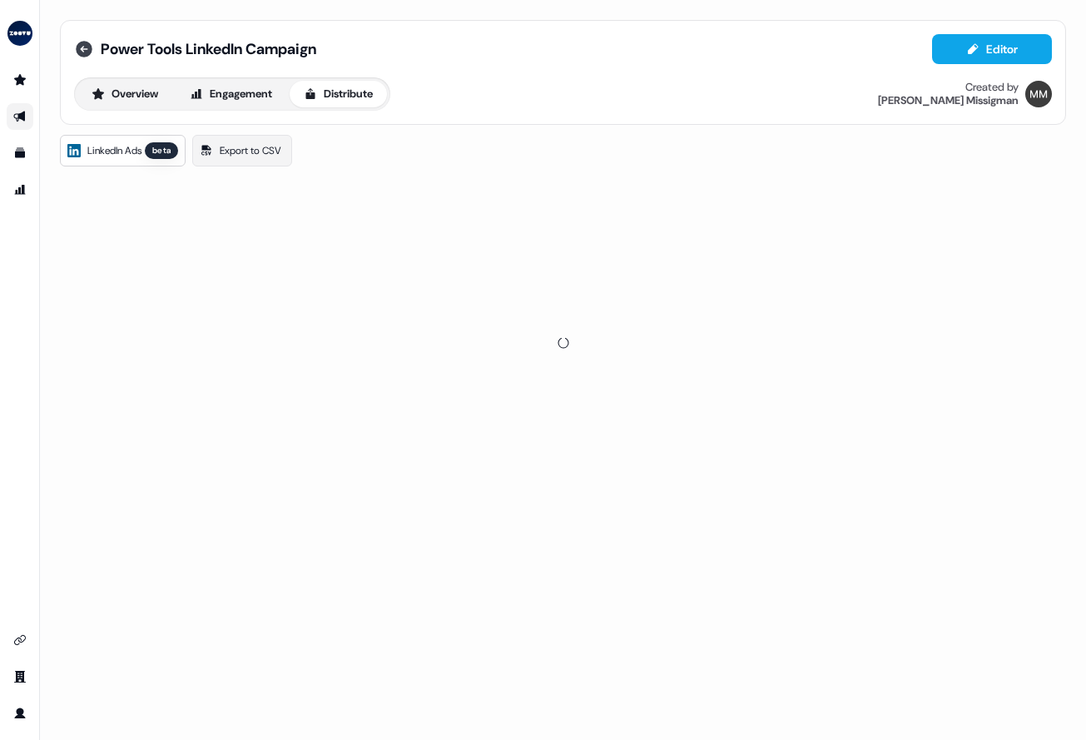  What do you see at coordinates (161, 151) in the screenshot?
I see `div: beta` at bounding box center [161, 151].